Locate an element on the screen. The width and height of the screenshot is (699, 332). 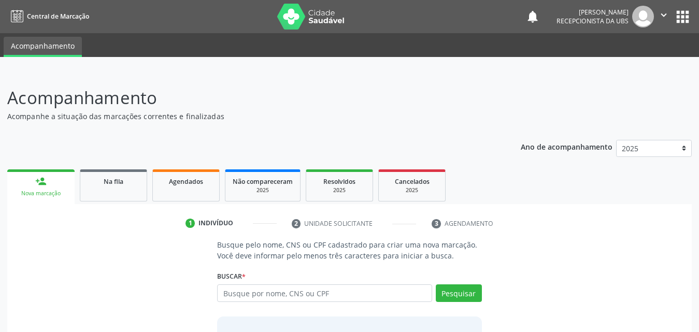
span: Não compareceram is located at coordinates (263, 181).